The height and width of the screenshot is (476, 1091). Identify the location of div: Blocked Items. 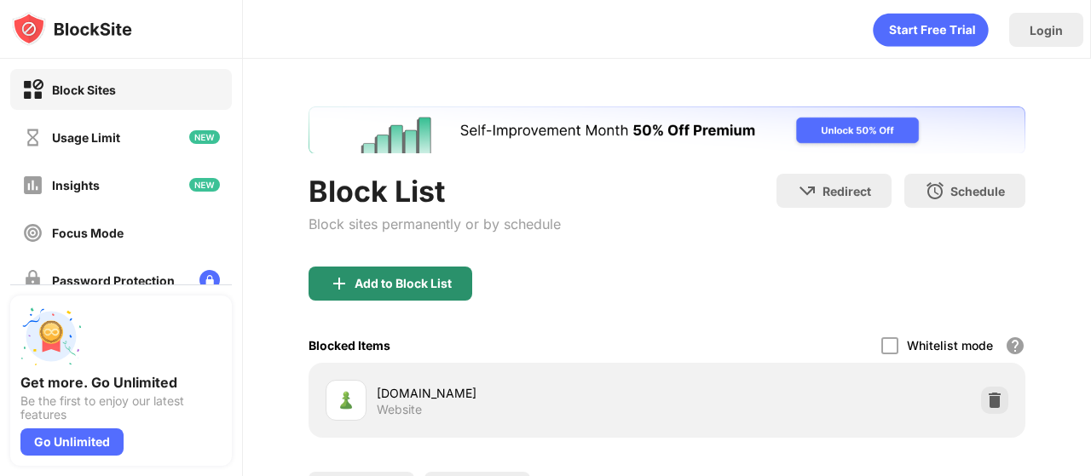
(349, 345).